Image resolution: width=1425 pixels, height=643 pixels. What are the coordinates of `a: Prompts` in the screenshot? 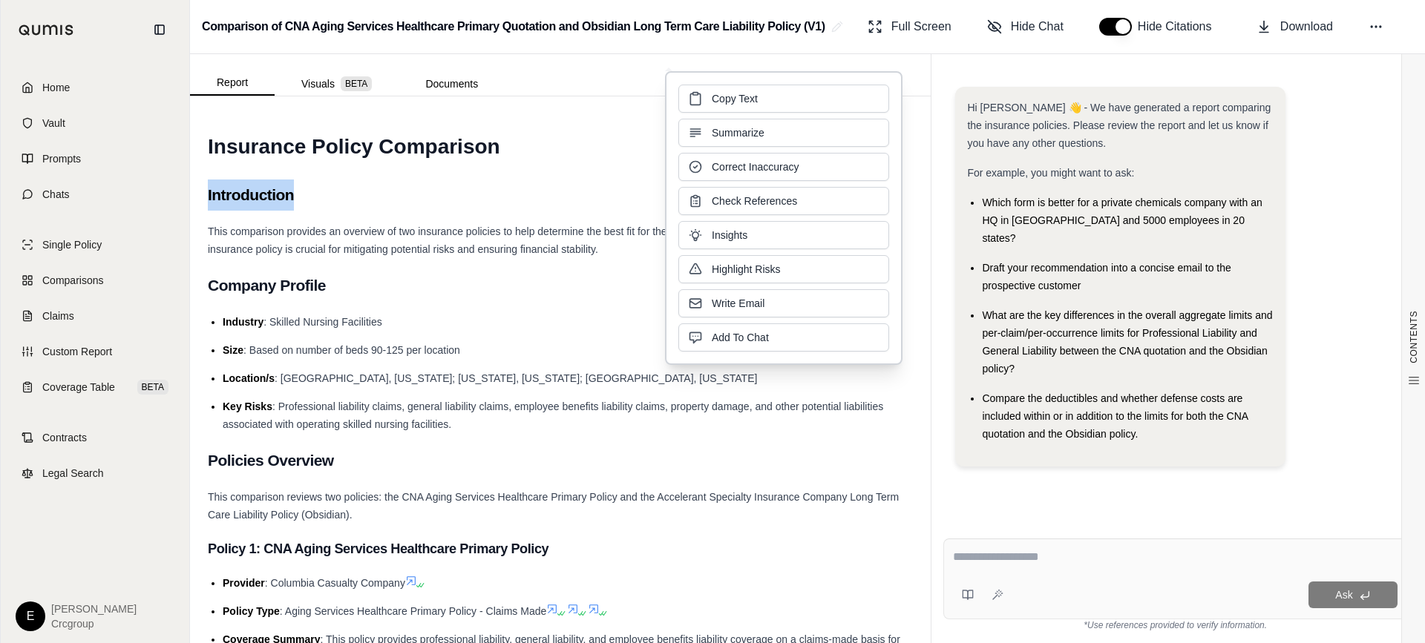 It's located at (95, 159).